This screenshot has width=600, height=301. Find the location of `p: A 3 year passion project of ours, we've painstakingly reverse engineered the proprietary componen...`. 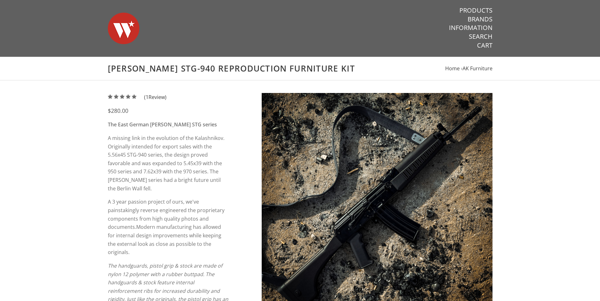

p: A 3 year passion project of ours, we've painstakingly reverse engineered the proprietary componen... is located at coordinates (168, 227).